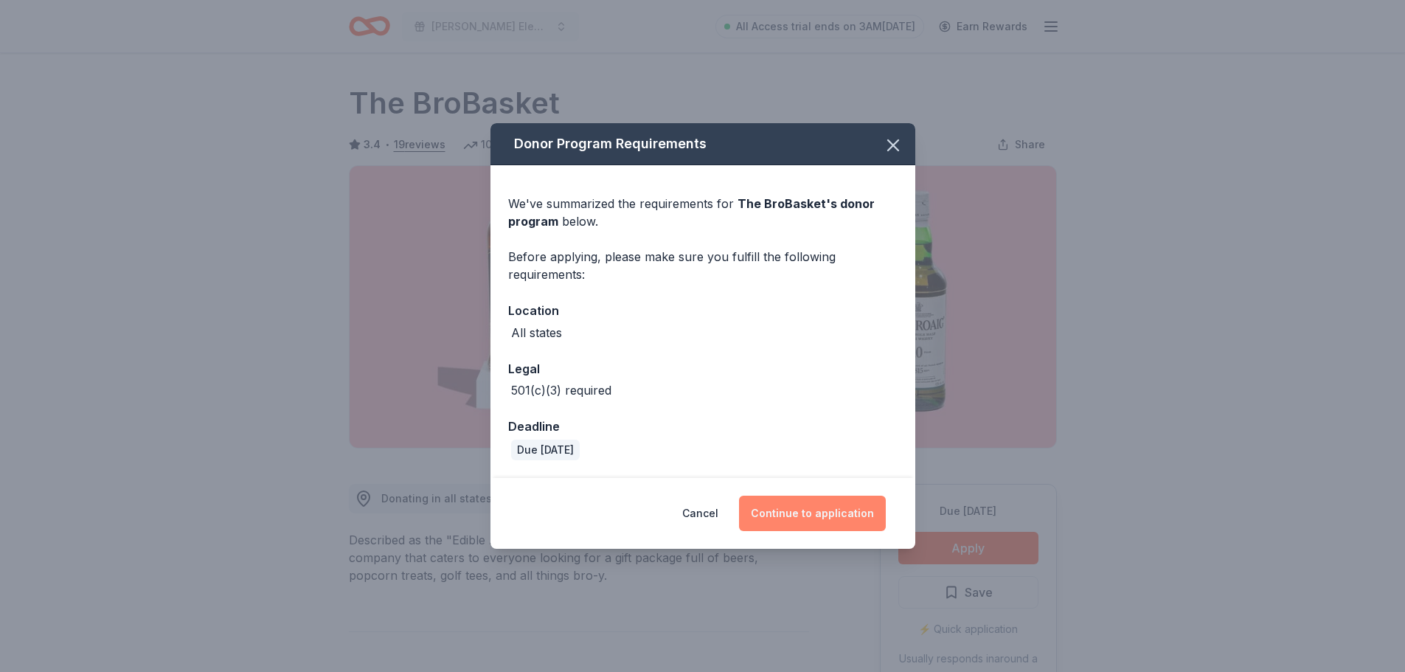  I want to click on div: Before applying, please make sure you fulfill the following requirements:, so click(703, 265).